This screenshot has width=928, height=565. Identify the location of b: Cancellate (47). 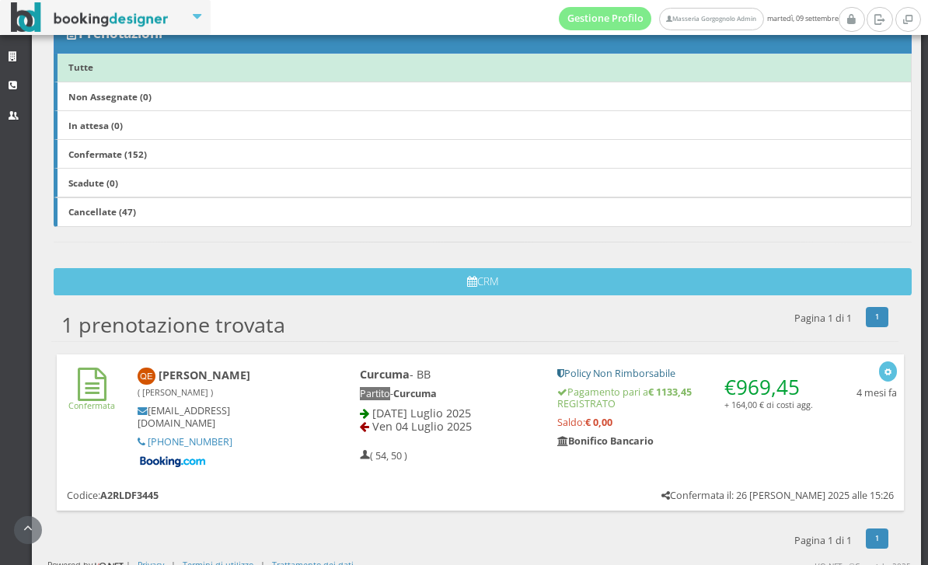
(102, 211).